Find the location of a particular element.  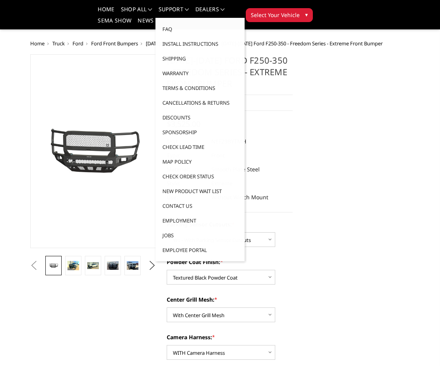

a: Terms & Conditions is located at coordinates (200, 88).